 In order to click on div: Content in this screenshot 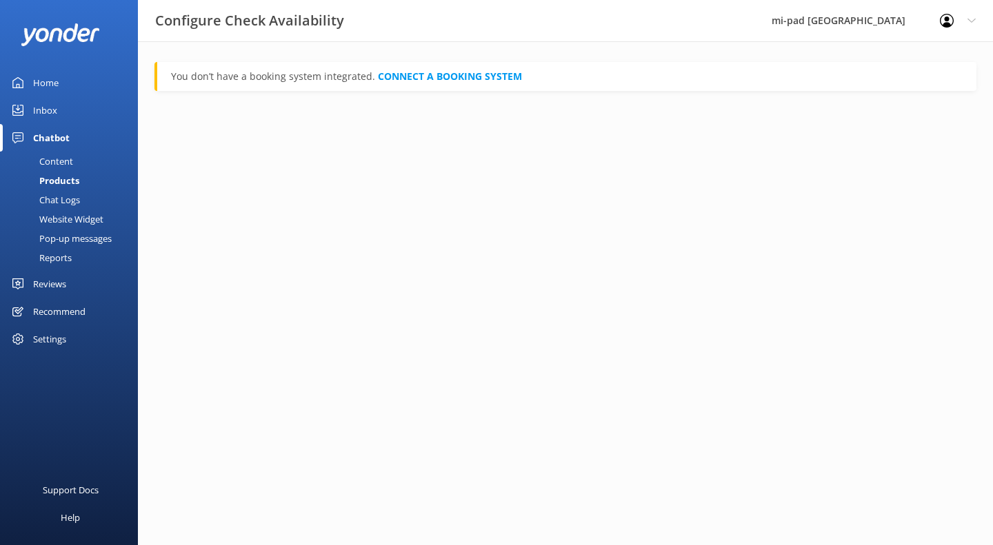, I will do `click(41, 161)`.